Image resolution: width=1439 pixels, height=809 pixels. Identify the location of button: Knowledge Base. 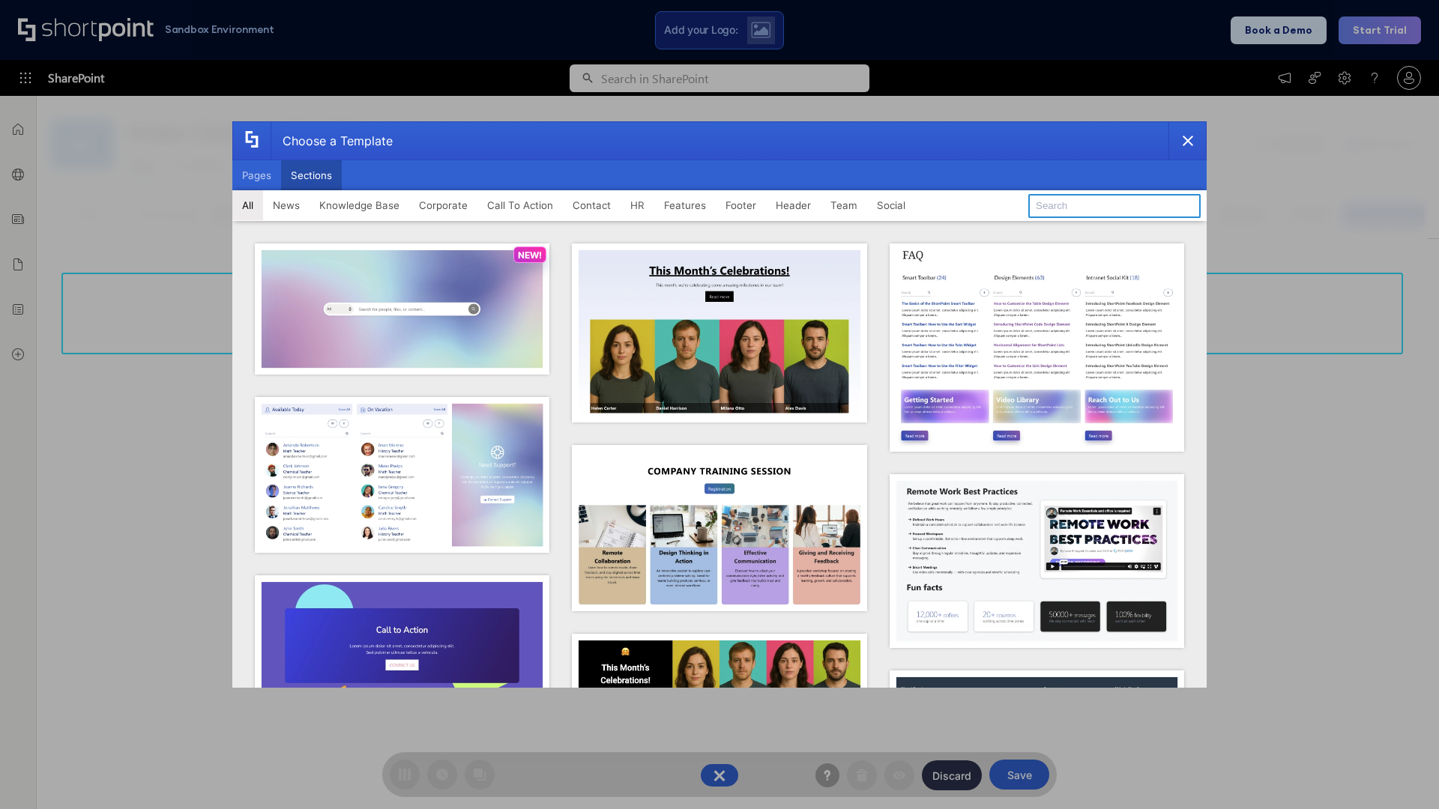
(359, 205).